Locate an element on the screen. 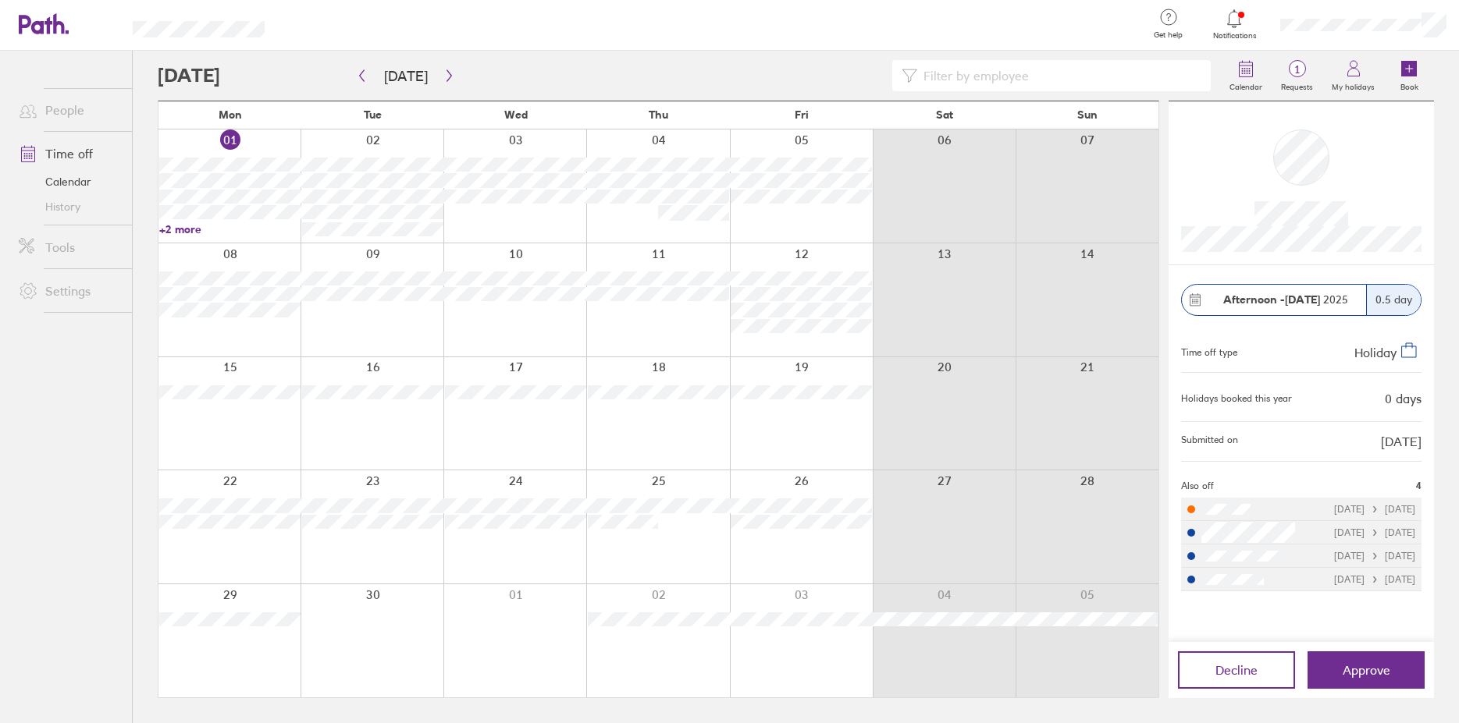  a: Book is located at coordinates (1409, 76).